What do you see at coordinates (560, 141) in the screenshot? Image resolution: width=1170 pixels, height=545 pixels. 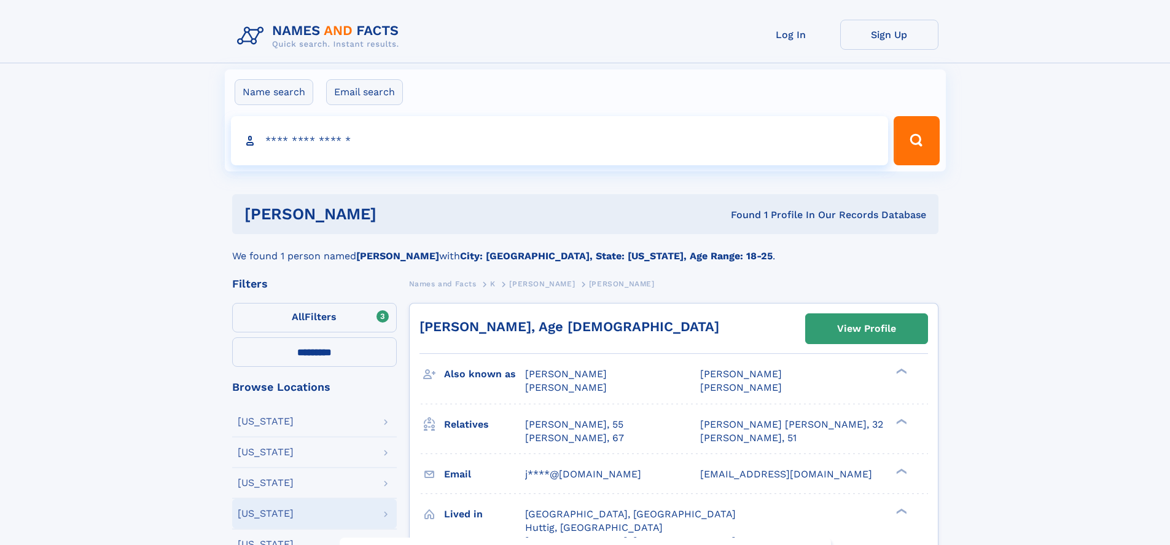 I see `input: search input` at bounding box center [560, 141].